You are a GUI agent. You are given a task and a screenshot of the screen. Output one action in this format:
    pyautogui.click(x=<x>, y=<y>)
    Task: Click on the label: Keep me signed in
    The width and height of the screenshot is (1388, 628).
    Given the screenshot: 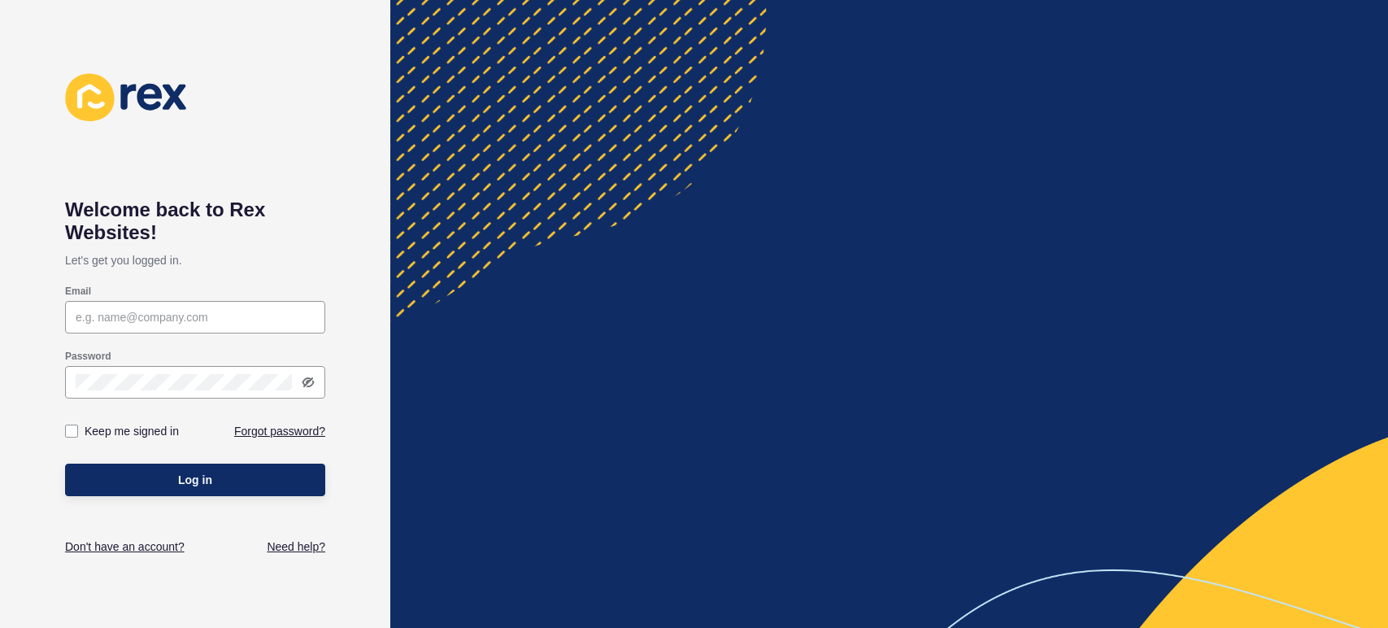 What is the action you would take?
    pyautogui.click(x=132, y=431)
    